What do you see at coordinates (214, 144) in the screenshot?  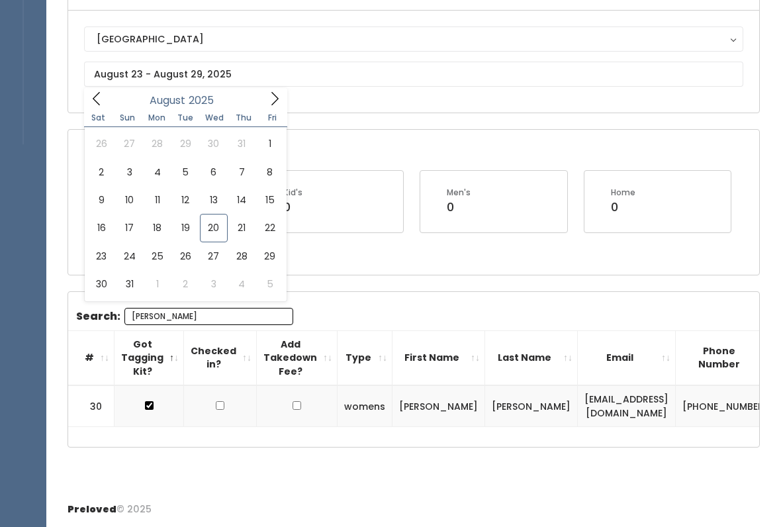 I see `span: July 30, 2025` at bounding box center [214, 144].